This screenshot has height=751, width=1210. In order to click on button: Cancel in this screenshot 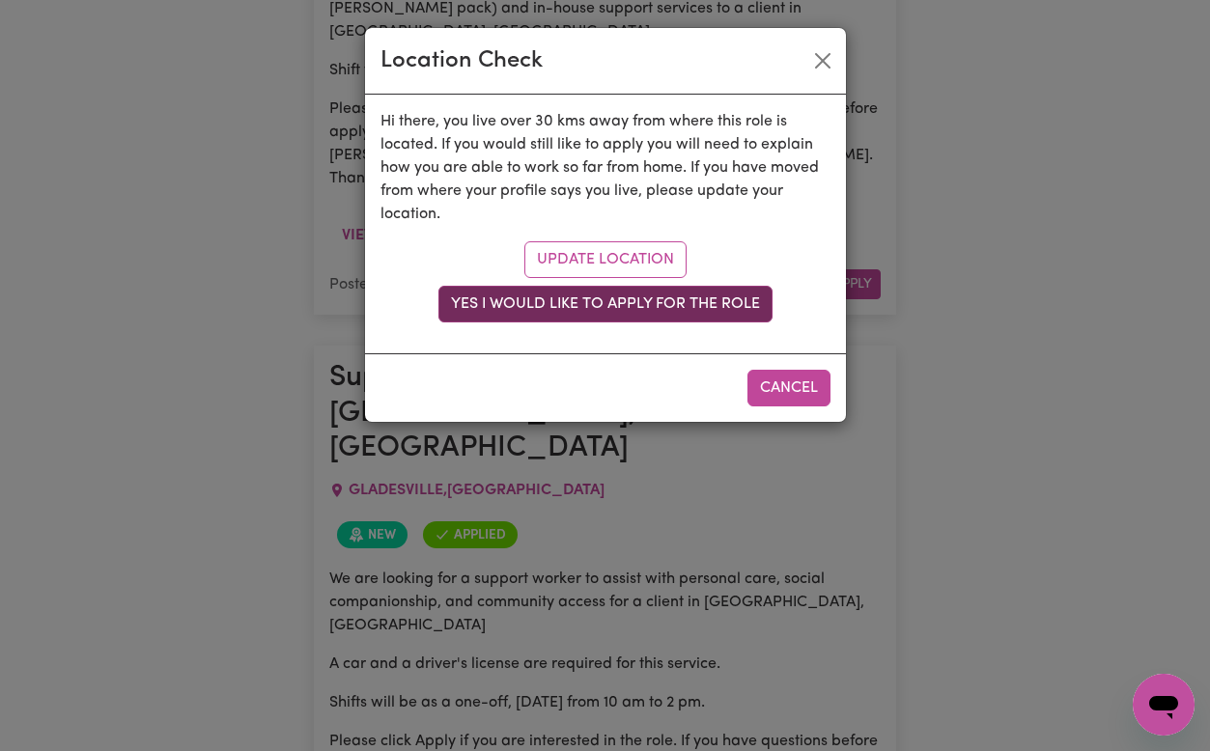, I will do `click(789, 388)`.